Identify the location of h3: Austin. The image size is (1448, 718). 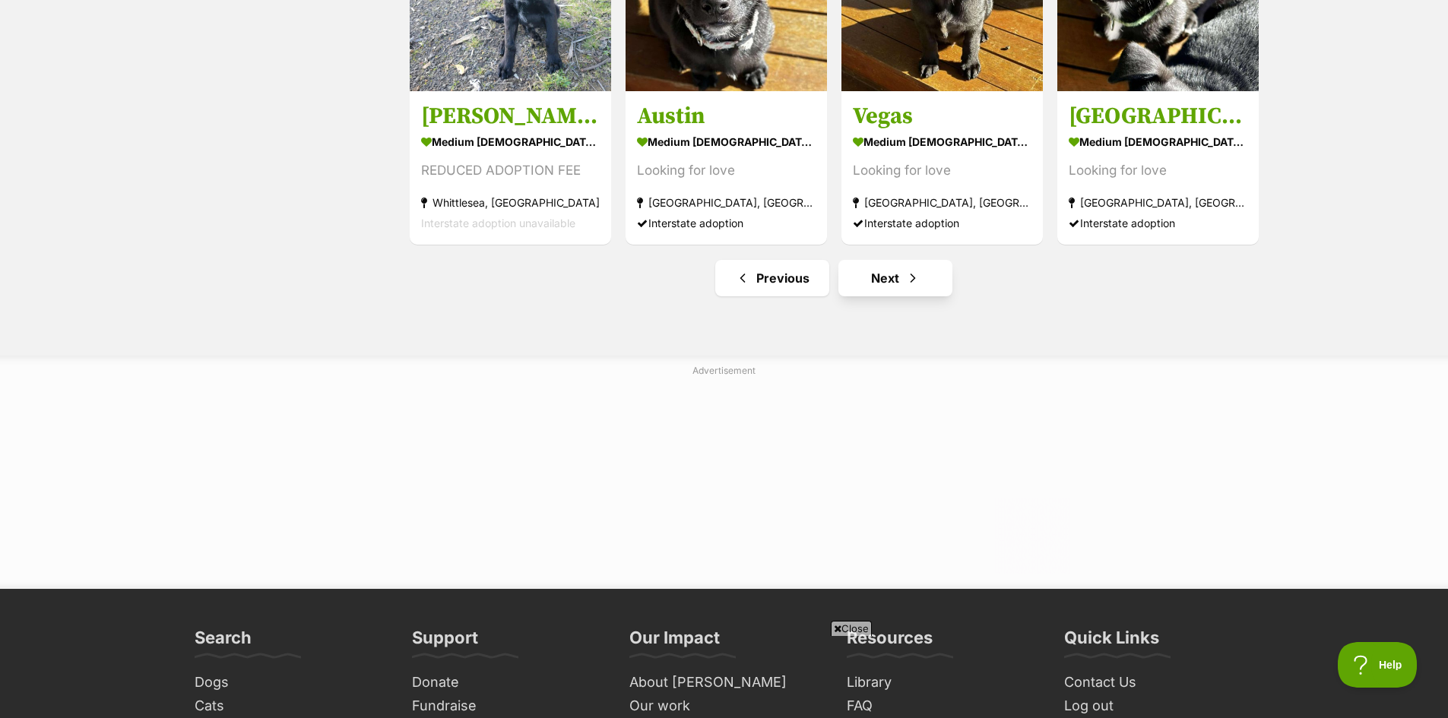
(726, 116).